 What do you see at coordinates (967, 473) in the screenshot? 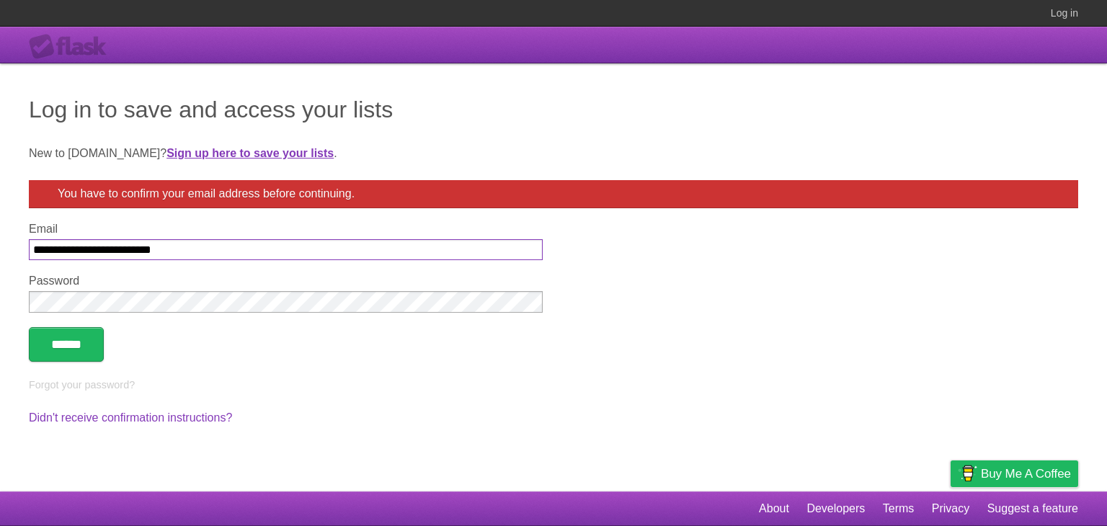
I see `img: Buy me a coffee` at bounding box center [967, 473].